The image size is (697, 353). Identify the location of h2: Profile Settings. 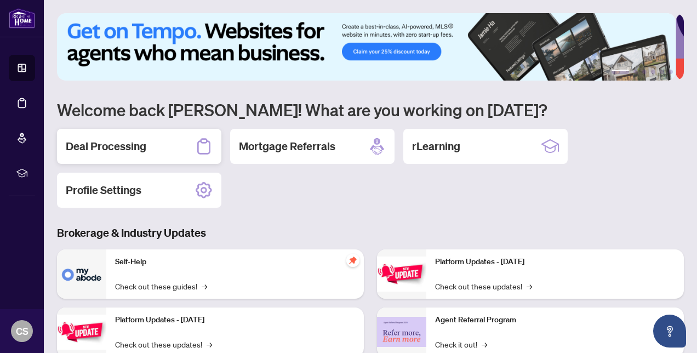
(104, 190).